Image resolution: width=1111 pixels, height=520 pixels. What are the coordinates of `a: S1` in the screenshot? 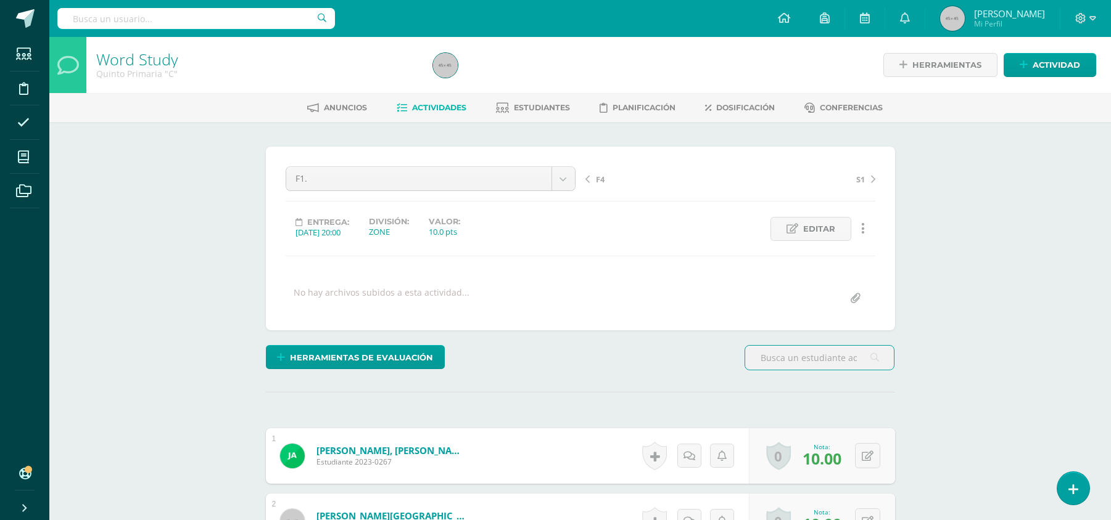 It's located at (802, 179).